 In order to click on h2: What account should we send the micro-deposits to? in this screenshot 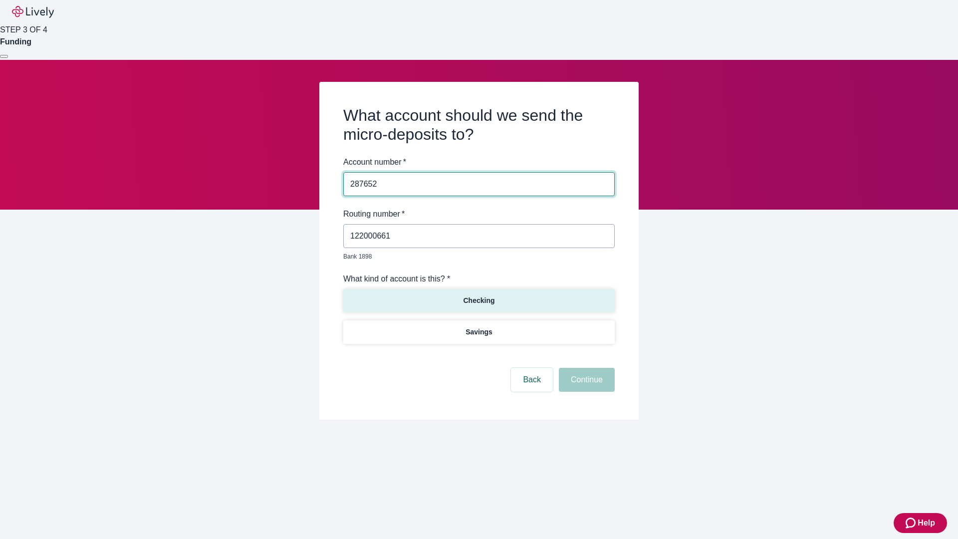, I will do `click(479, 125)`.